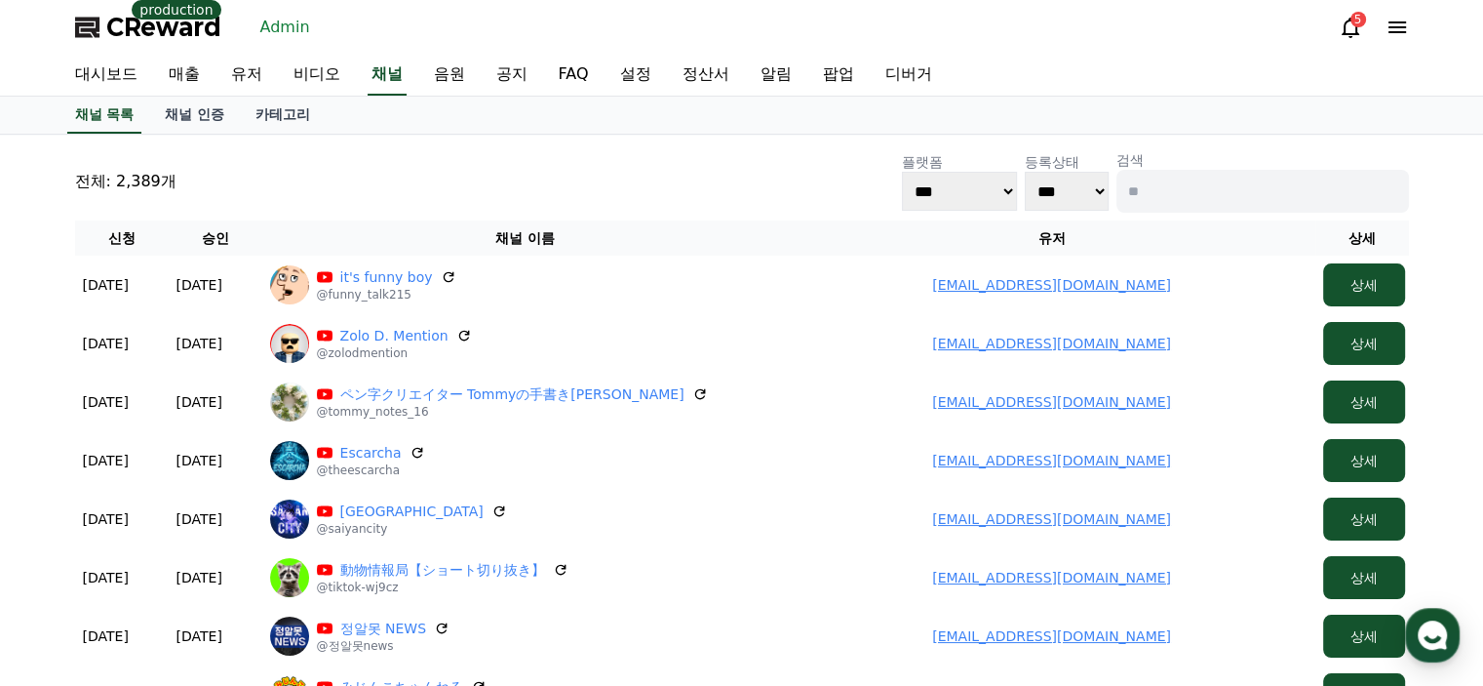 Image resolution: width=1483 pixels, height=686 pixels. What do you see at coordinates (839, 75) in the screenshot?
I see `a: 팝업` at bounding box center [839, 75].